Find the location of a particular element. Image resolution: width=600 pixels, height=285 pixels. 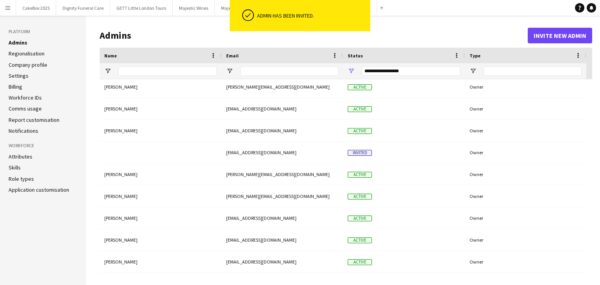

a: Application customisation is located at coordinates (39, 190).